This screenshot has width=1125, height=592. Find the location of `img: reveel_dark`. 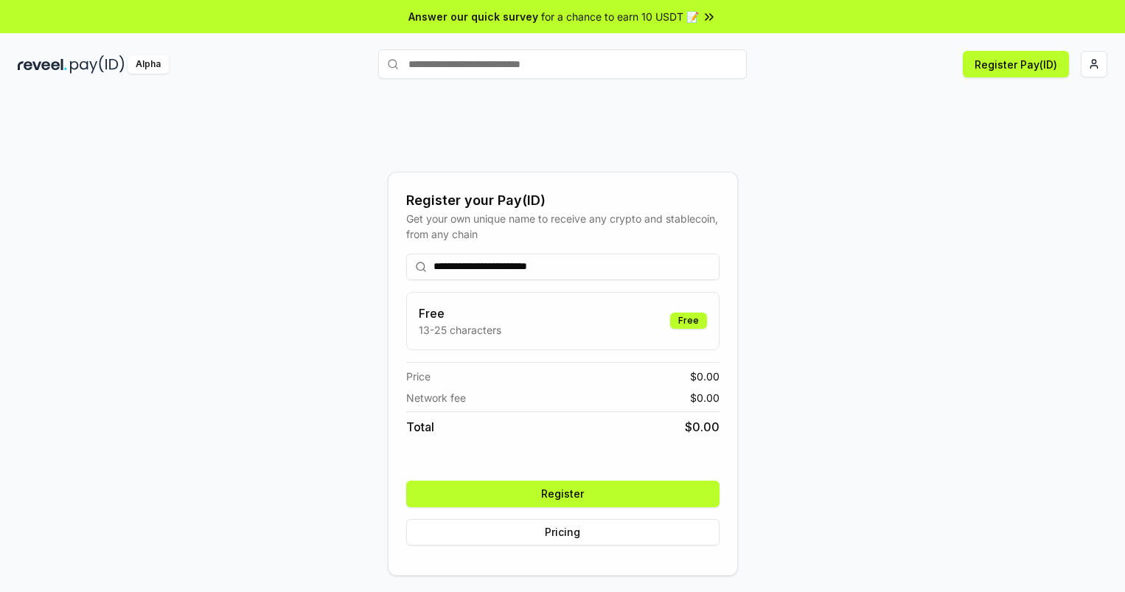

img: reveel_dark is located at coordinates (42, 64).